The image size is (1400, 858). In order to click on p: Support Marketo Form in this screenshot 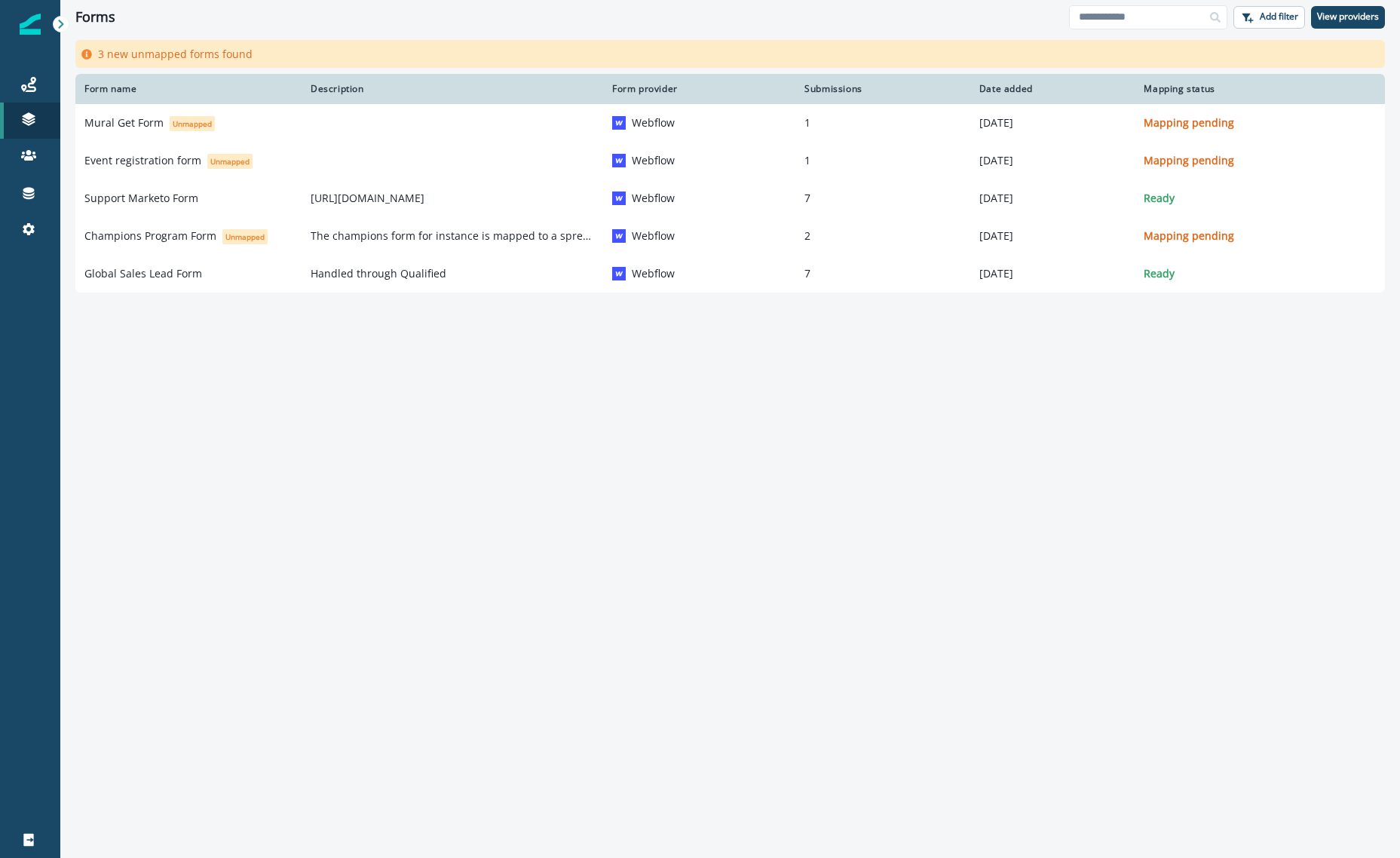, I will do `click(141, 198)`.